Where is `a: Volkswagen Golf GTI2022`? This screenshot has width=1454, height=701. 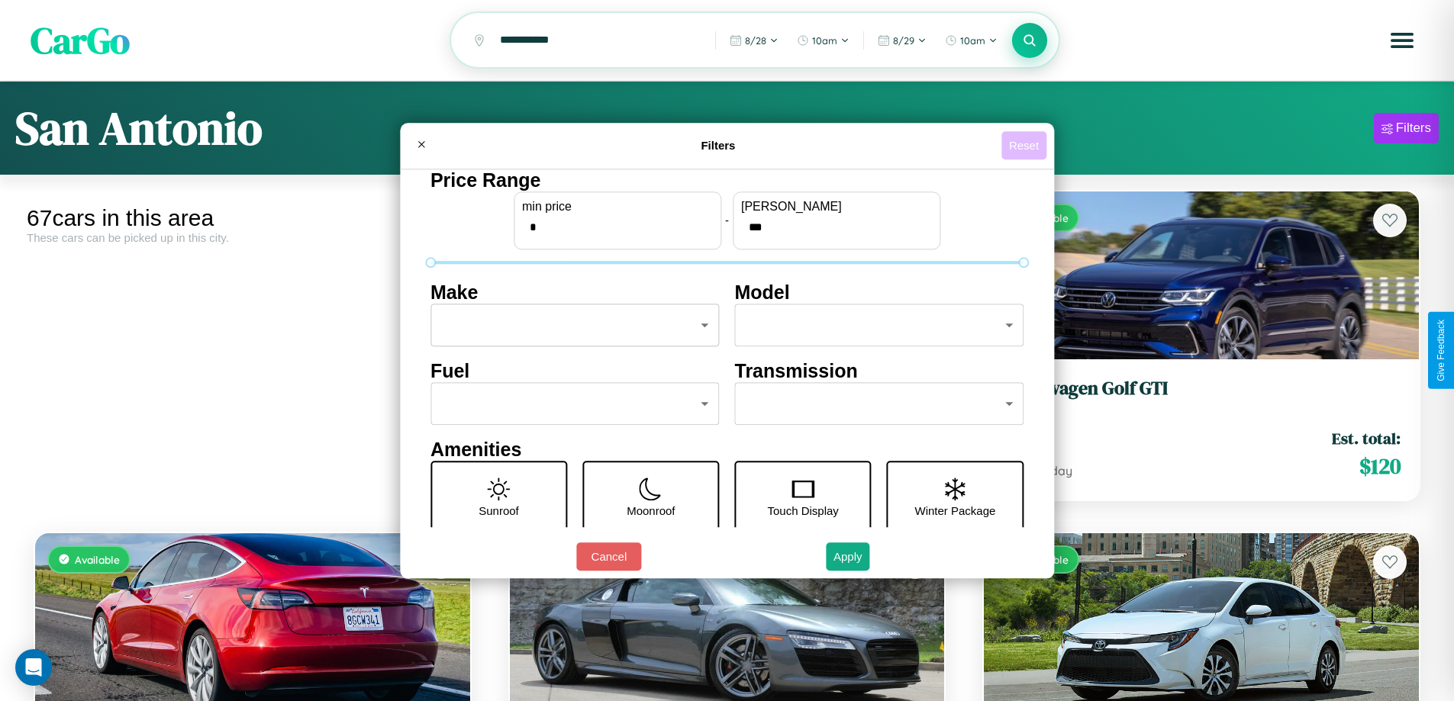
a: Volkswagen Golf GTI2022 is located at coordinates (1201, 396).